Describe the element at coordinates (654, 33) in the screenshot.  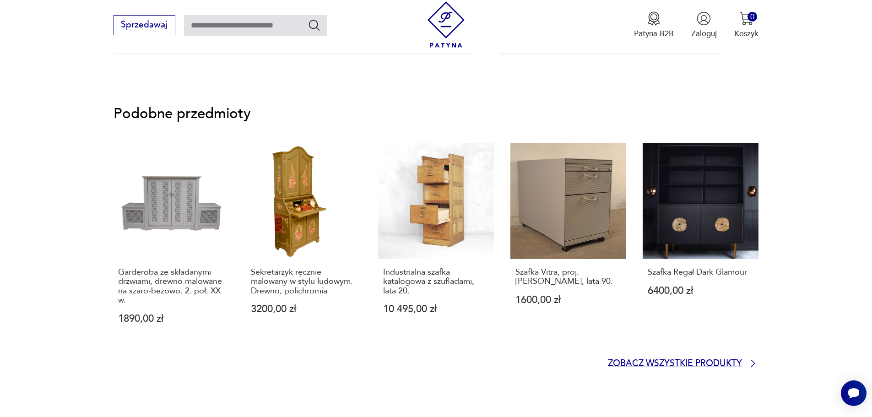
I see `p: Patyna B2B` at that location.